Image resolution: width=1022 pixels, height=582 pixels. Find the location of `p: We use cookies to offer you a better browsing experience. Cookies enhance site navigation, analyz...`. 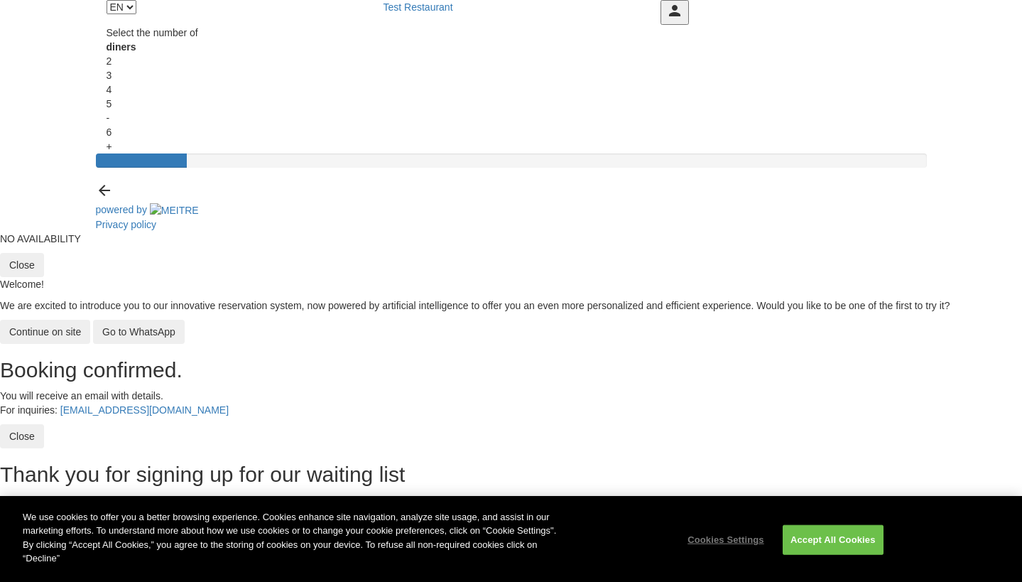

p: We use cookies to offer you a better browsing experience. Cookies enhance site navigation, analyz... is located at coordinates (292, 538).